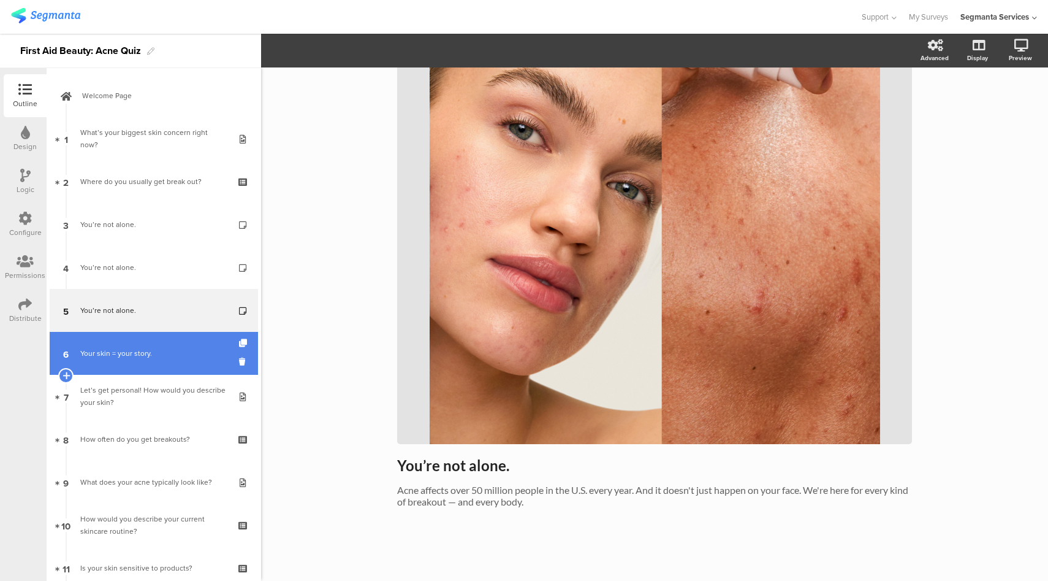 The height and width of the screenshot is (581, 1048). Describe the element at coordinates (25, 275) in the screenshot. I see `div: Permissions` at that location.